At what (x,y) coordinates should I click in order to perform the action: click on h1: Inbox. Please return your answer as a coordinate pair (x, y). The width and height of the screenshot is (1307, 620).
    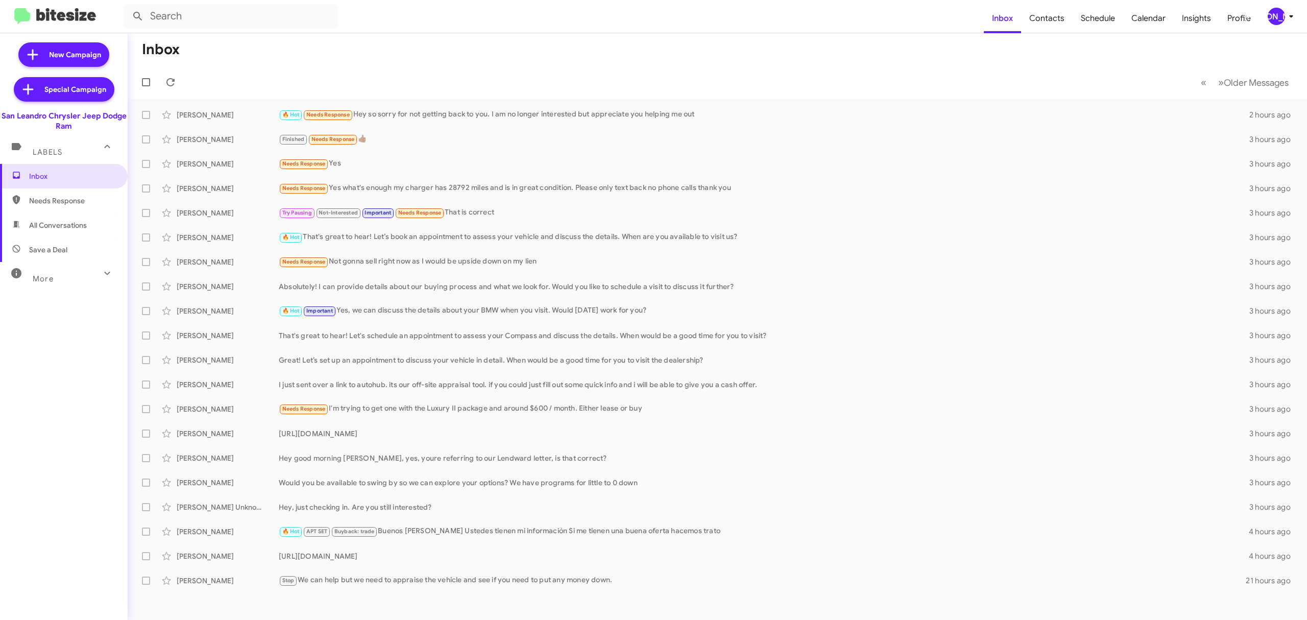
    Looking at the image, I should click on (161, 50).